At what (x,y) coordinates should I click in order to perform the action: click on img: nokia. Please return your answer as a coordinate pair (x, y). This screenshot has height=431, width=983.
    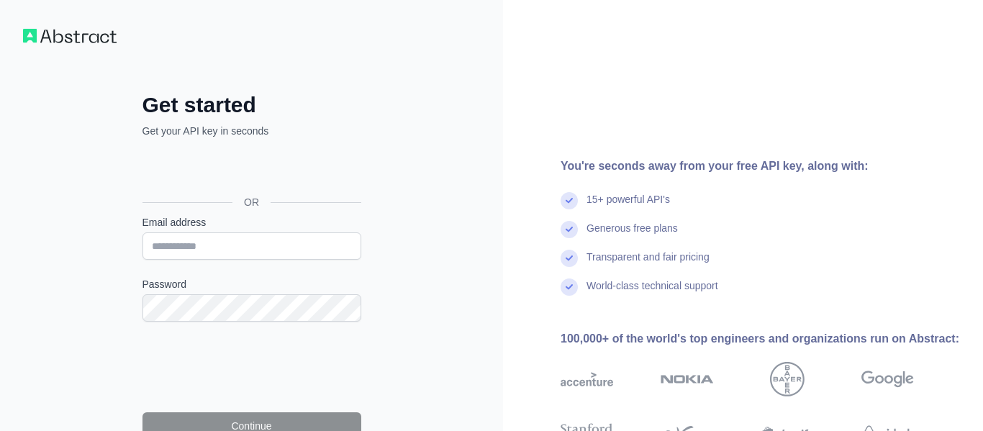
    Looking at the image, I should click on (686, 379).